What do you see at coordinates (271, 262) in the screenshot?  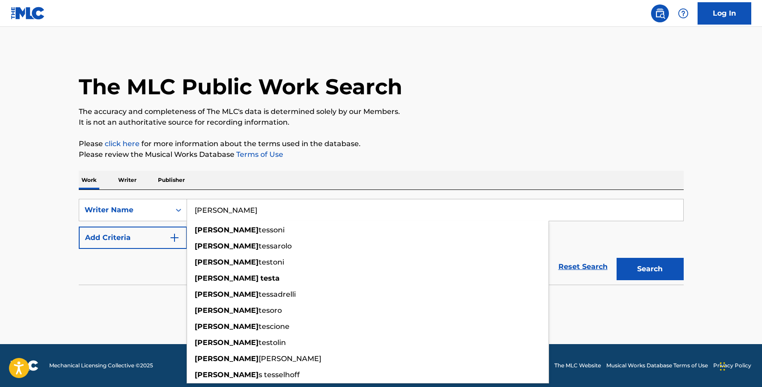 I see `span: testoni` at bounding box center [271, 262].